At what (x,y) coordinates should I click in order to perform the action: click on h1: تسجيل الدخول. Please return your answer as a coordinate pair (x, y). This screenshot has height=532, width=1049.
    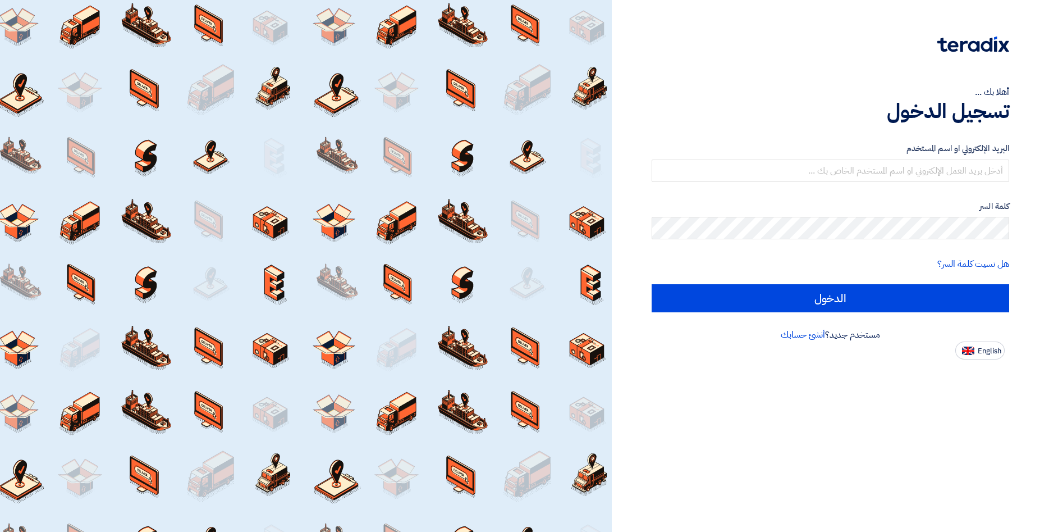
    Looking at the image, I should click on (830, 111).